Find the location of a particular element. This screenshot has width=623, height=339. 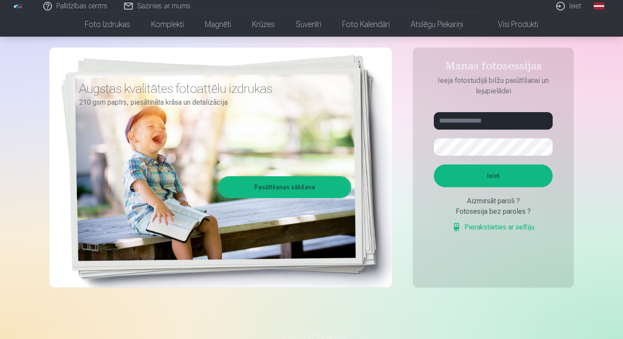

h3: Augstas kvalitātes fotoattēlu izdrukas is located at coordinates (212, 89).